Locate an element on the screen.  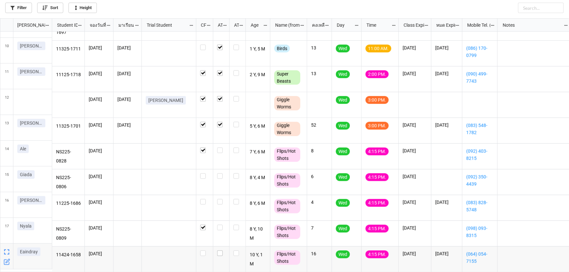
p: 8 Y, 6 M is located at coordinates (258, 204).